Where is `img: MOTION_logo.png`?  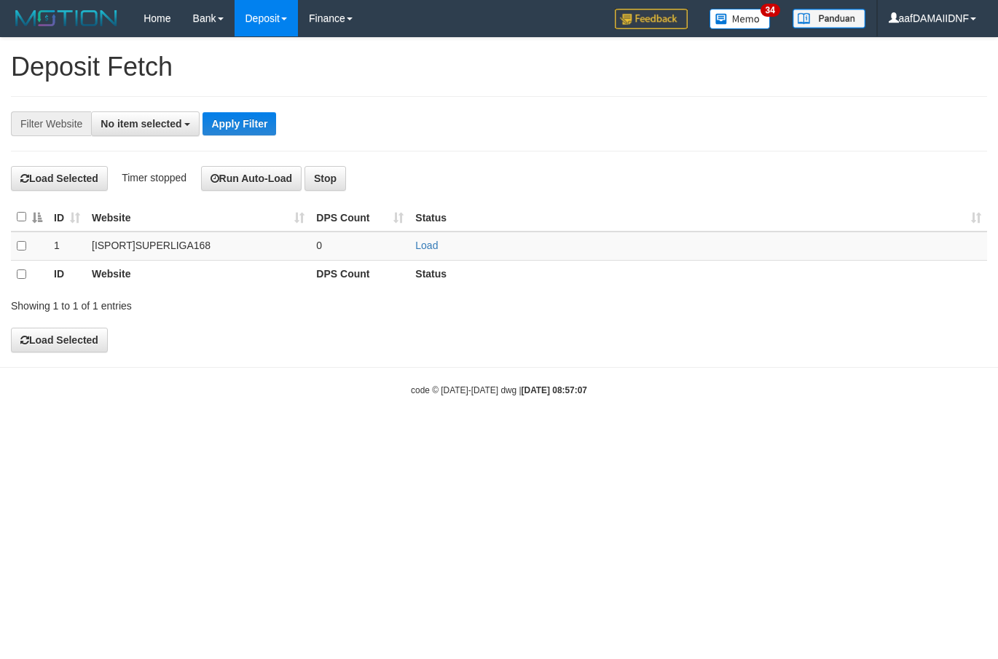
img: MOTION_logo.png is located at coordinates (66, 18).